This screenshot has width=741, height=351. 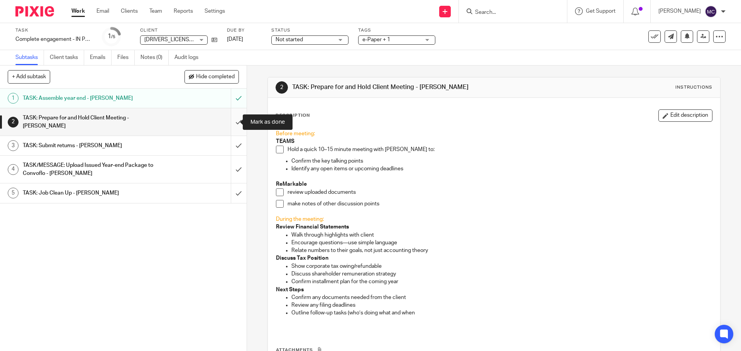 What do you see at coordinates (711, 12) in the screenshot?
I see `img: svg%3E` at bounding box center [711, 12].